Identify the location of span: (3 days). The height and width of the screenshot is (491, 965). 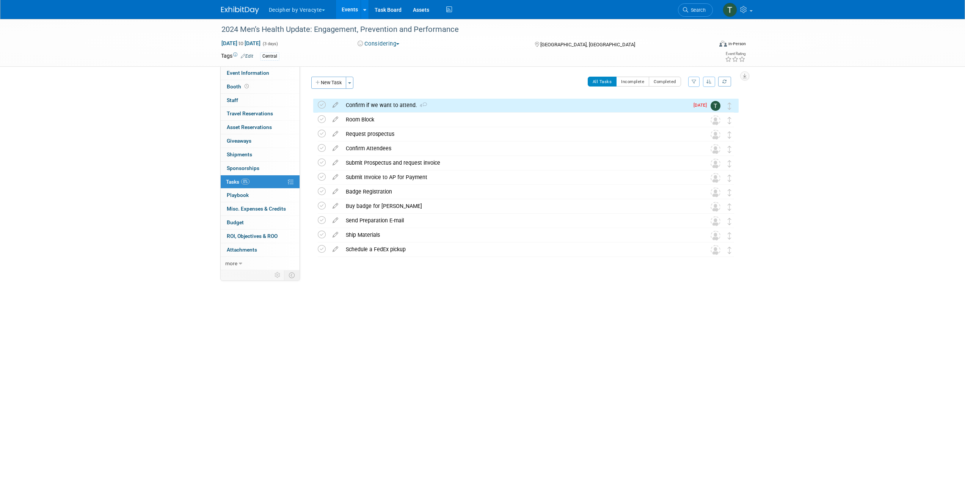
(270, 44).